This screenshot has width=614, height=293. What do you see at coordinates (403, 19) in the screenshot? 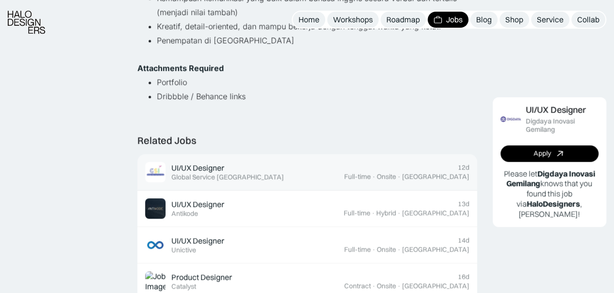
I see `div: Roadmap` at bounding box center [403, 19].